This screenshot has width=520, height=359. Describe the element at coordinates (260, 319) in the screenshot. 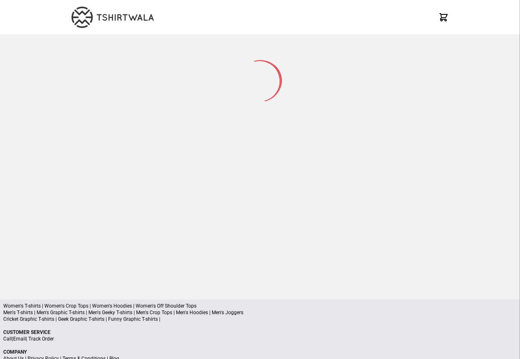

I see `p: Cricket Graphic T-shirts | Geek Graphic T-shirts | Funny Graphic T-shirts |` at that location.